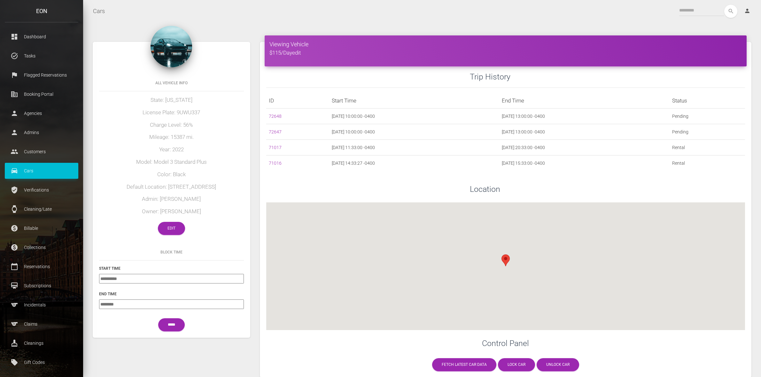  I want to click on a: calendar_today Reservations, so click(42, 267).